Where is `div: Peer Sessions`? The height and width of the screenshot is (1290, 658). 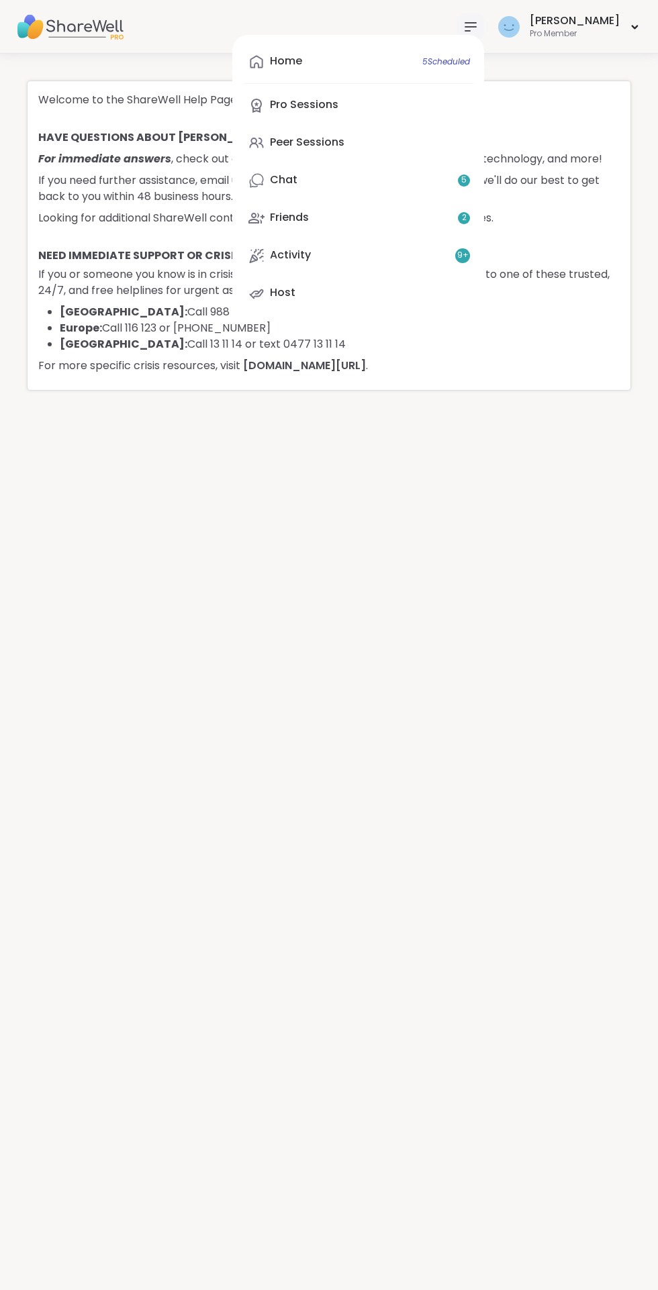 div: Peer Sessions is located at coordinates (307, 142).